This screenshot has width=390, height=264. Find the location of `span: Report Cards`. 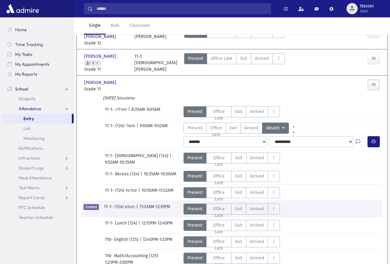

span: Report Cards is located at coordinates (31, 197).